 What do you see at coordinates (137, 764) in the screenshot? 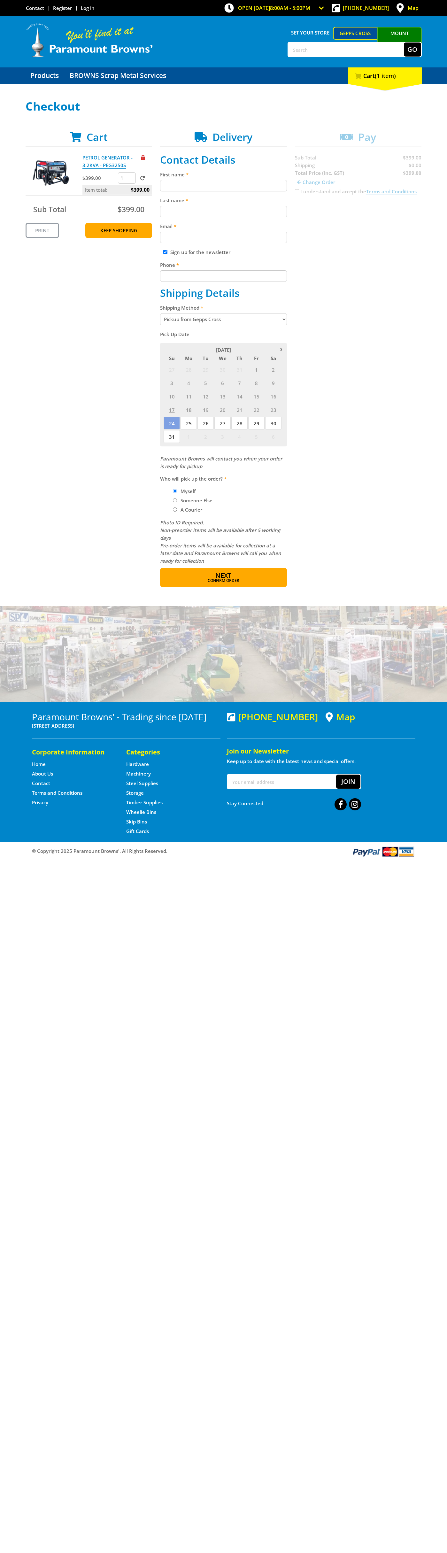
I see `a: Go to the Hardware page` at bounding box center [137, 764].